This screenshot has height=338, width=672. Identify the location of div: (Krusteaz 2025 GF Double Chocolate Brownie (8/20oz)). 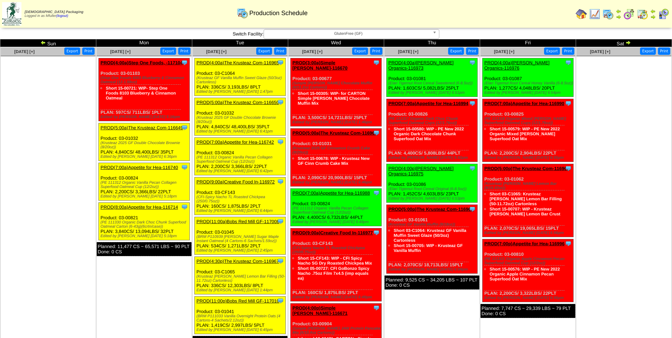
(145, 145).